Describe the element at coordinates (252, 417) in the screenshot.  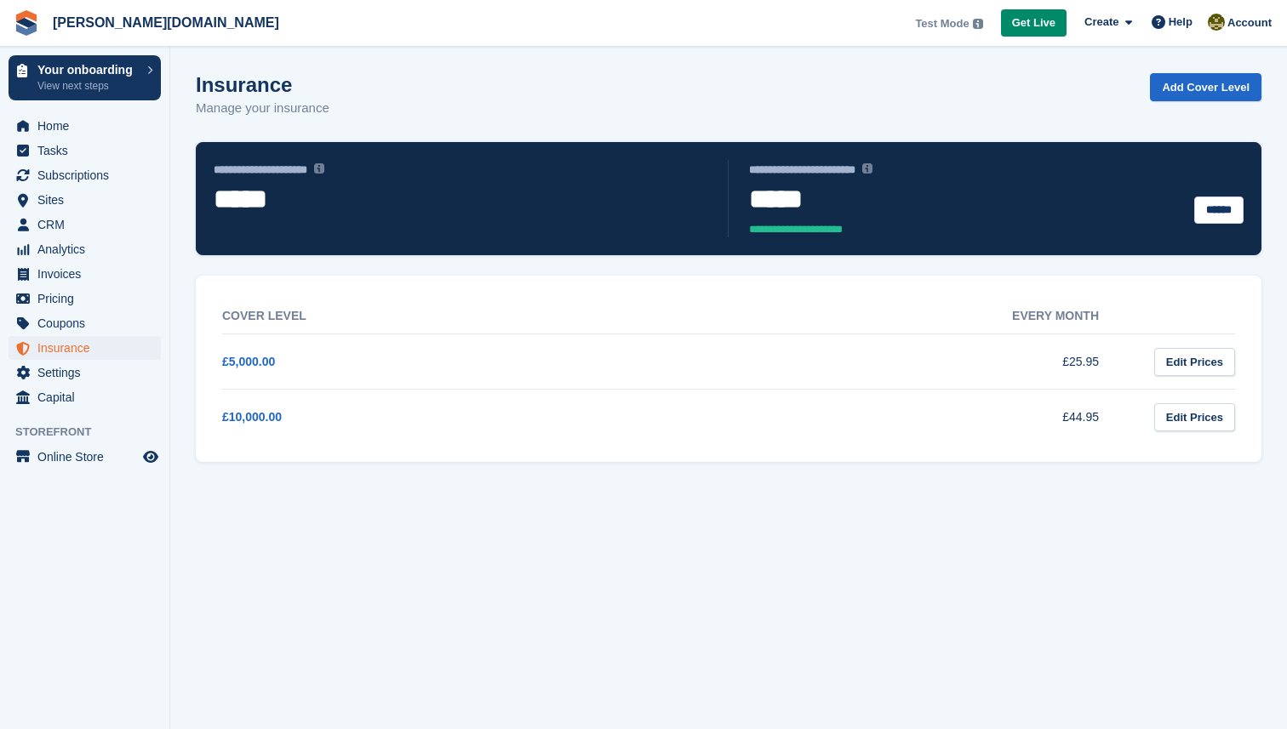
I see `a: £10,000.00` at that location.